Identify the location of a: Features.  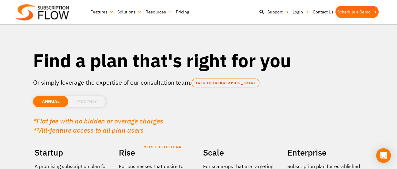
(102, 12).